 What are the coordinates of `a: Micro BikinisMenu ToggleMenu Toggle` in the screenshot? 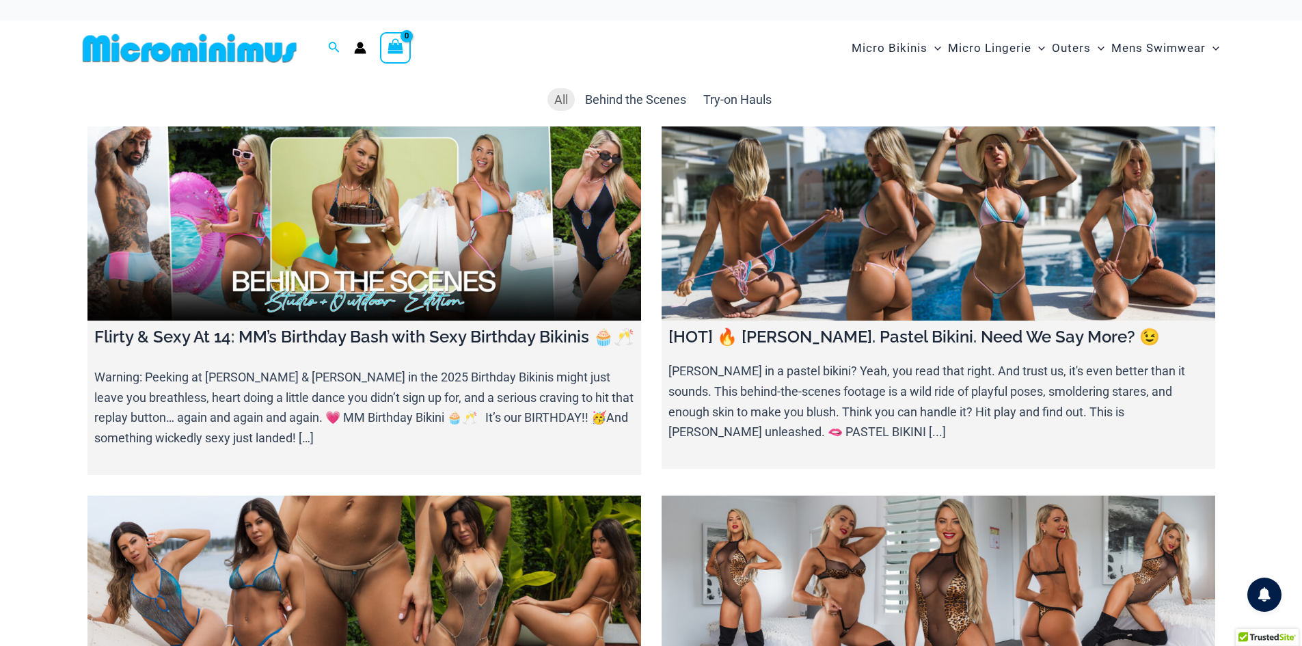 It's located at (896, 48).